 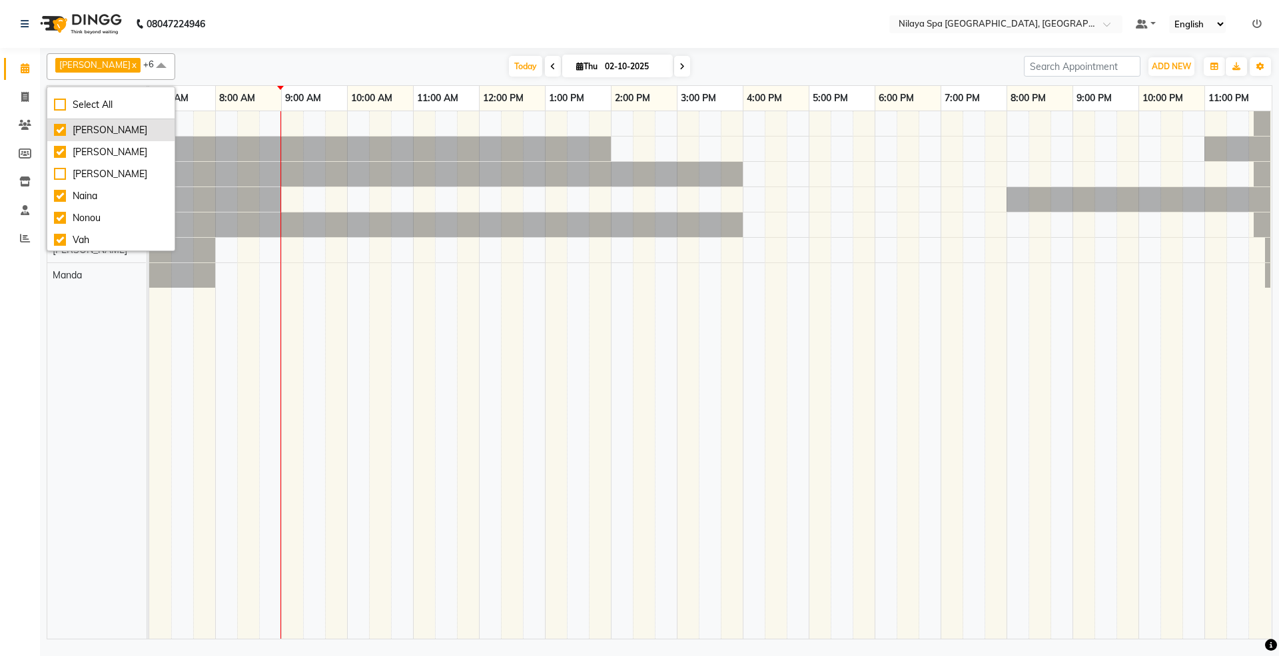 What do you see at coordinates (79, 24) in the screenshot?
I see `img: logo` at bounding box center [79, 24].